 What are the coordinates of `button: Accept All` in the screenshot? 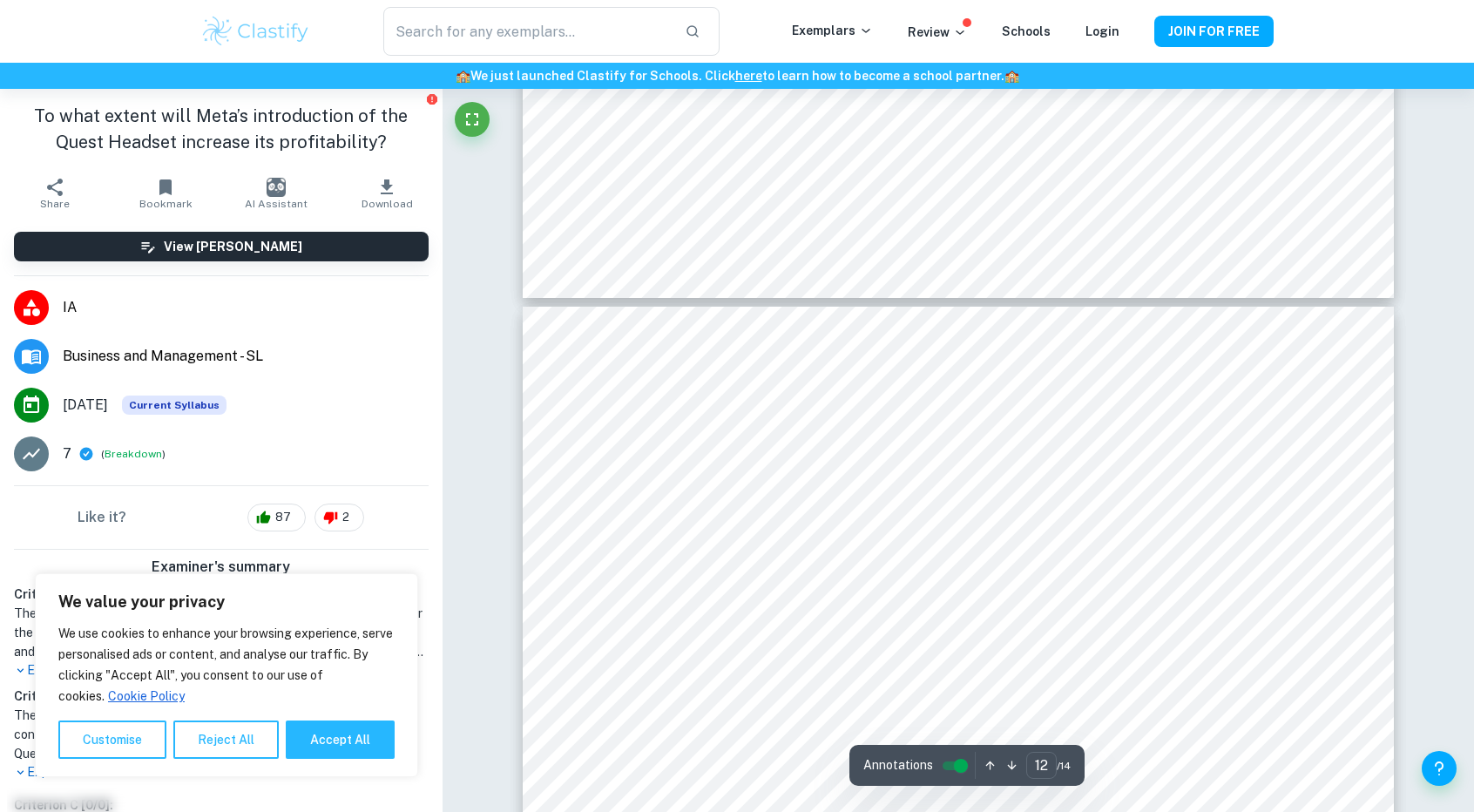 It's located at (339, 739).